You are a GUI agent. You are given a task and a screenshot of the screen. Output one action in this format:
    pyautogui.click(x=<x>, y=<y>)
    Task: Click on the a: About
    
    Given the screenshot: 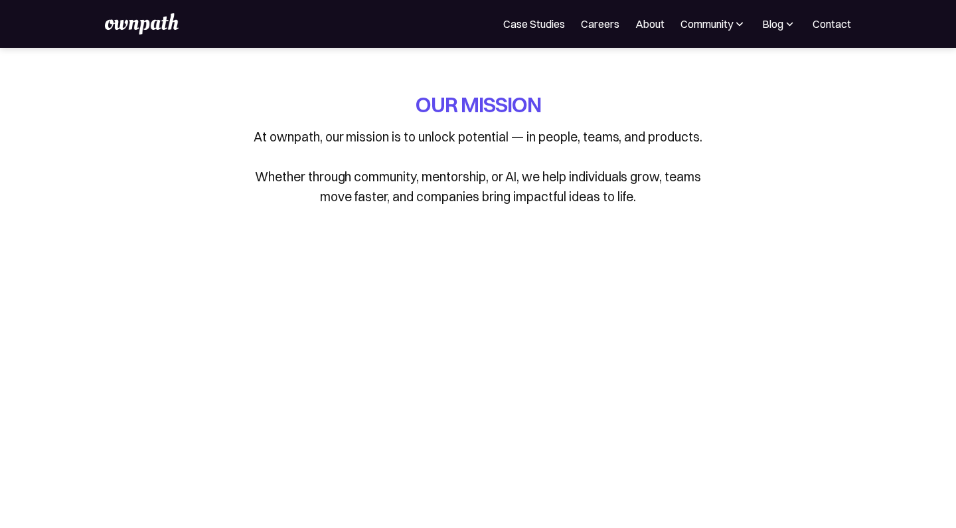 What is the action you would take?
    pyautogui.click(x=650, y=24)
    